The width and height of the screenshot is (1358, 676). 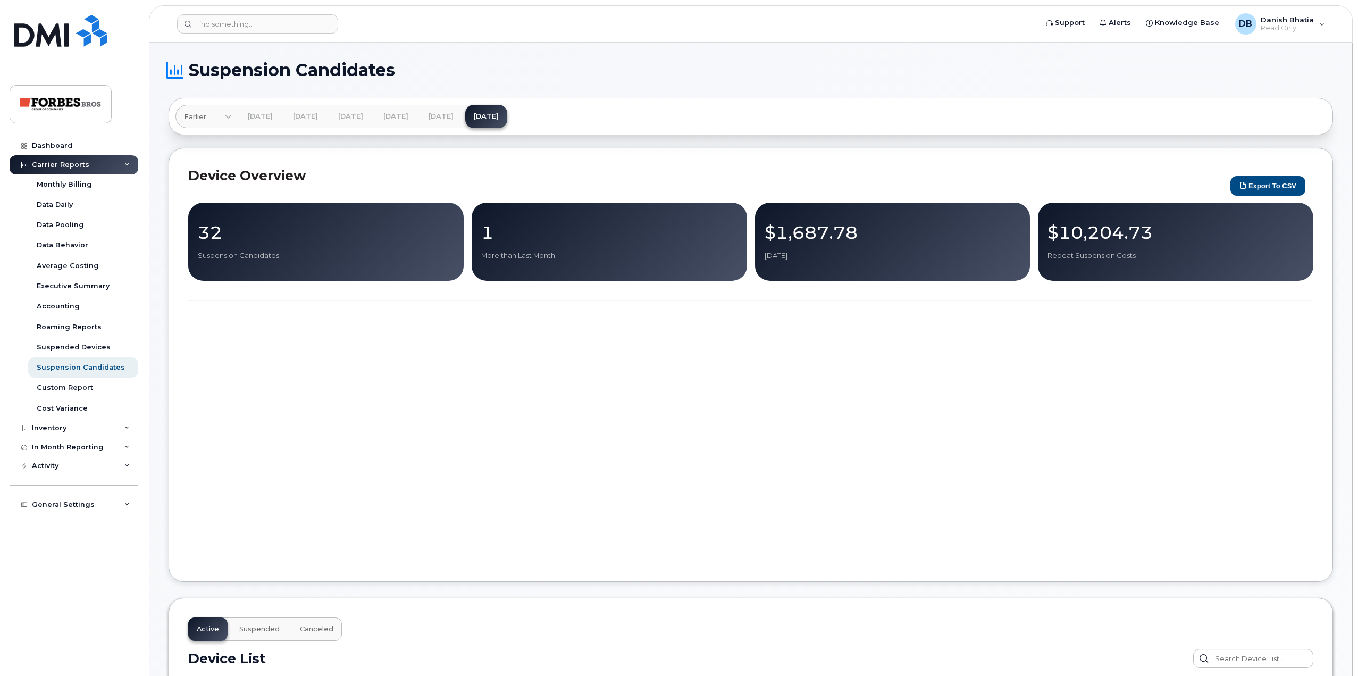 What do you see at coordinates (707, 175) in the screenshot?
I see `h2: Device Overview` at bounding box center [707, 175].